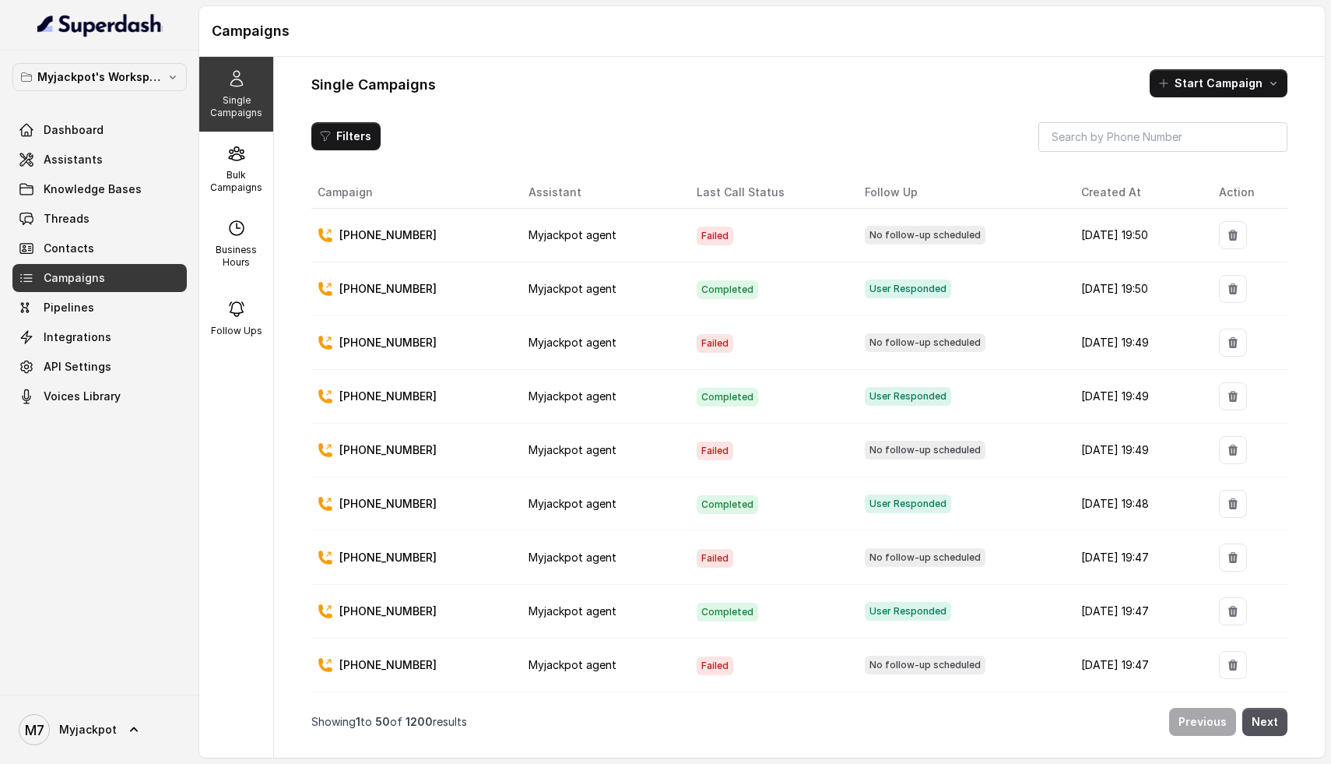  I want to click on a: Assistants, so click(100, 160).